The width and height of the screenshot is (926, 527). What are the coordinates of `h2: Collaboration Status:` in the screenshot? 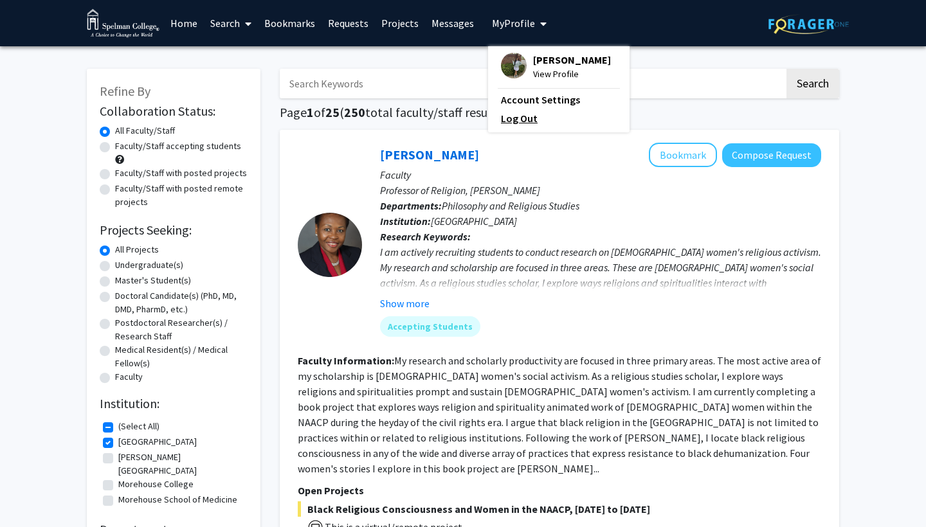 It's located at (174, 111).